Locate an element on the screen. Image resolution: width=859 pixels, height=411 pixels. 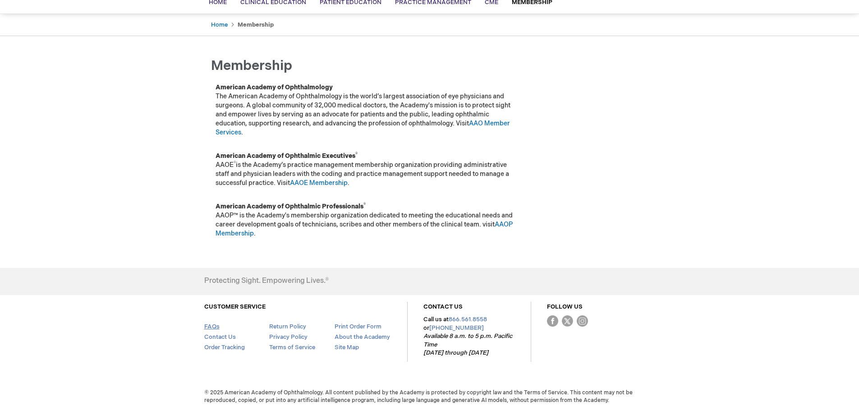
a: About the Academy is located at coordinates (362, 337).